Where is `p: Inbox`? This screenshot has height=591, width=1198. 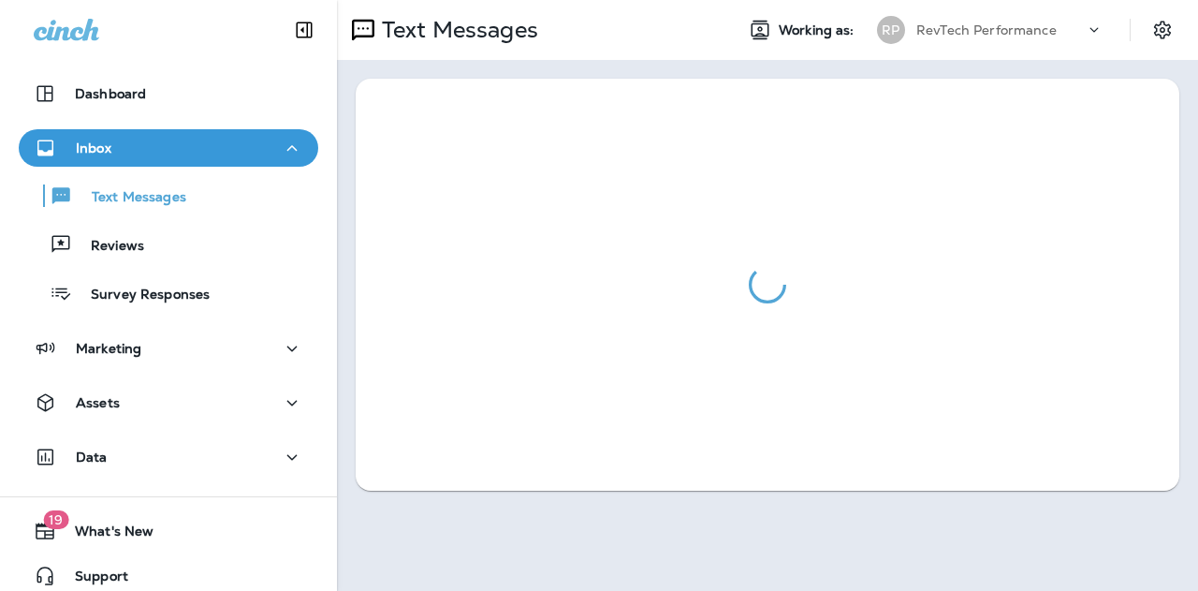
p: Inbox is located at coordinates (94, 148).